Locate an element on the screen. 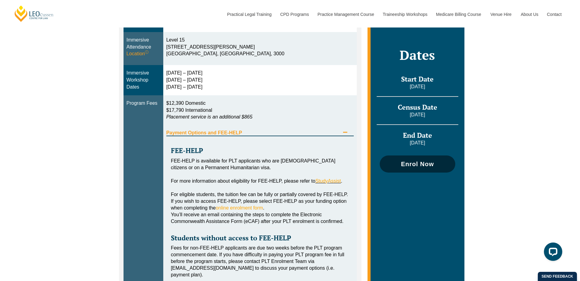 The width and height of the screenshot is (580, 281). a: CPD Programs is located at coordinates (294, 14).